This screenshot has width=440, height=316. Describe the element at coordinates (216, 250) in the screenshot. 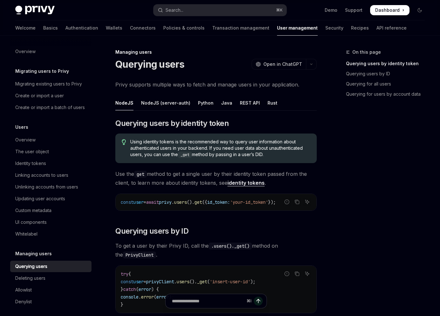

I see `span: To get a user by their Privy ID, call the method on the .` at that location.